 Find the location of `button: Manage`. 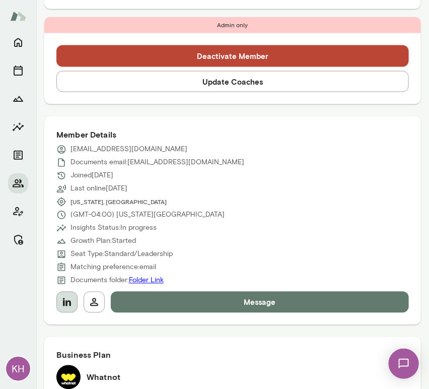

button: Manage is located at coordinates (18, 240).